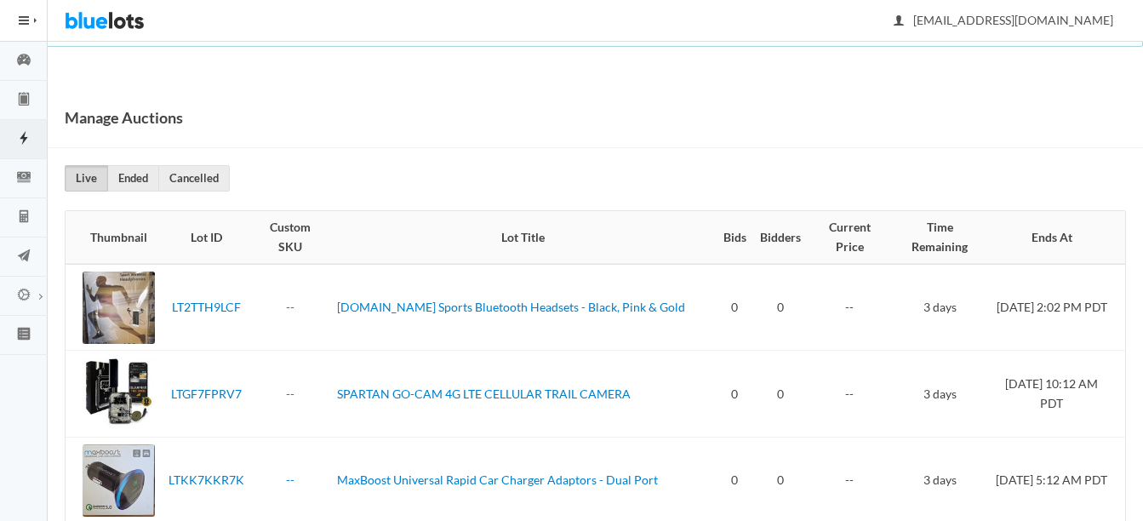 Image resolution: width=1143 pixels, height=521 pixels. What do you see at coordinates (86, 178) in the screenshot?
I see `a: Live` at bounding box center [86, 178].